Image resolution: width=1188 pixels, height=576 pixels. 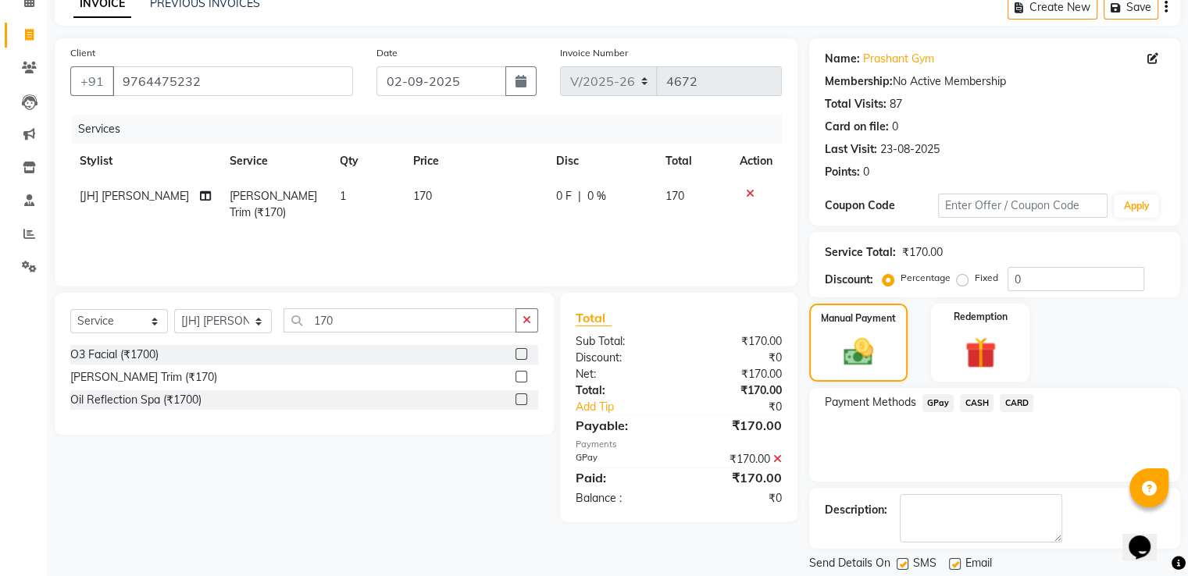 I want to click on input: Search or Scan, so click(x=400, y=320).